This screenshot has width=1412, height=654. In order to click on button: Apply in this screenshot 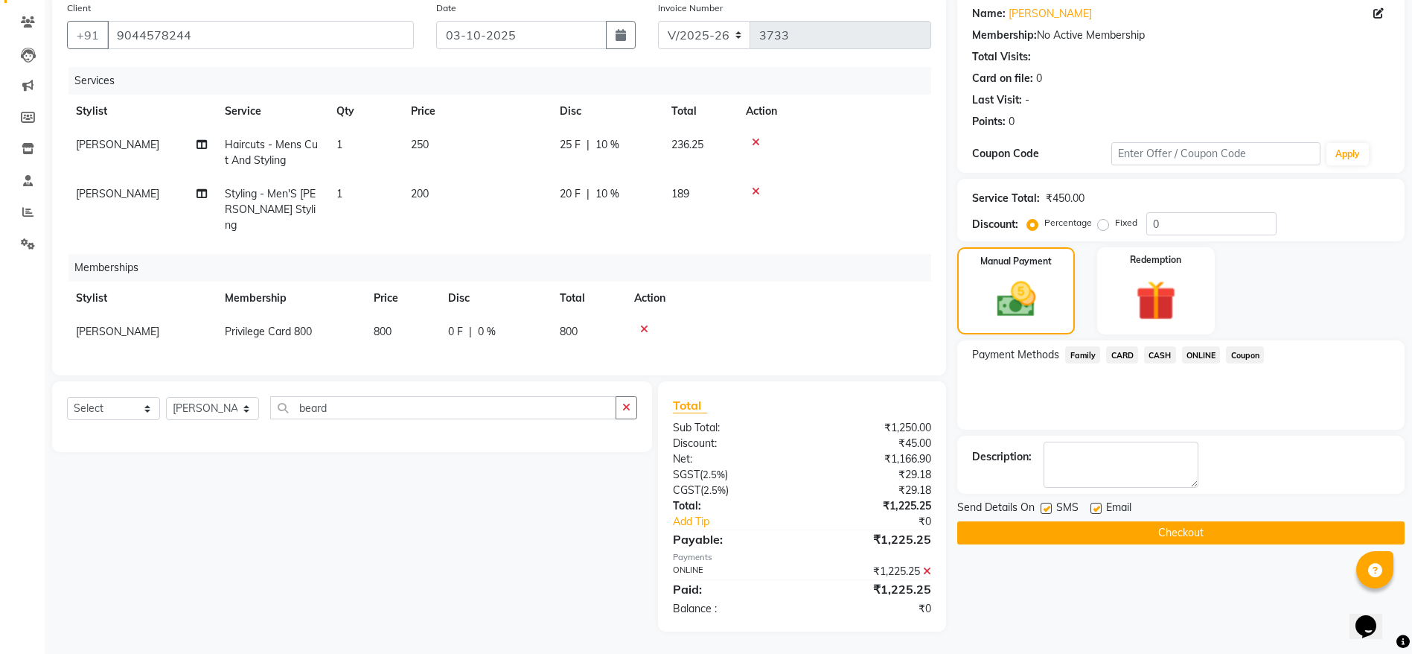, I will do `click(1347, 154)`.